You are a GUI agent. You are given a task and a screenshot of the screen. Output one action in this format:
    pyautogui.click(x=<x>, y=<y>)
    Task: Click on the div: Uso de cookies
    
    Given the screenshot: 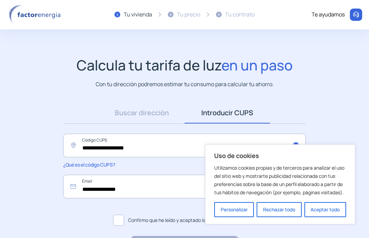 What is the action you would take?
    pyautogui.click(x=280, y=184)
    